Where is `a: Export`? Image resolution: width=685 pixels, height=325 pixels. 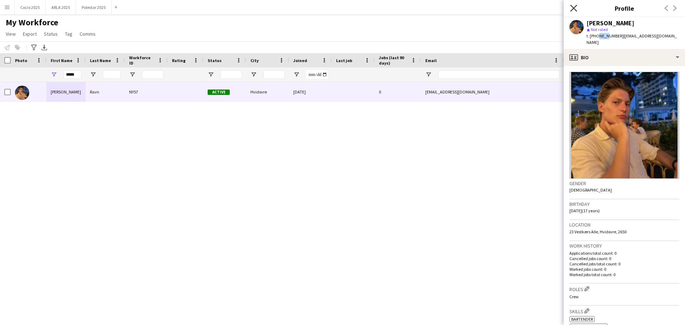 a: Export is located at coordinates (30, 34).